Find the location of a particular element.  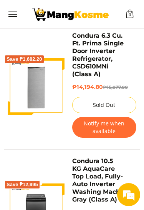

span: Save ₱1,682.20 is located at coordinates (24, 59).